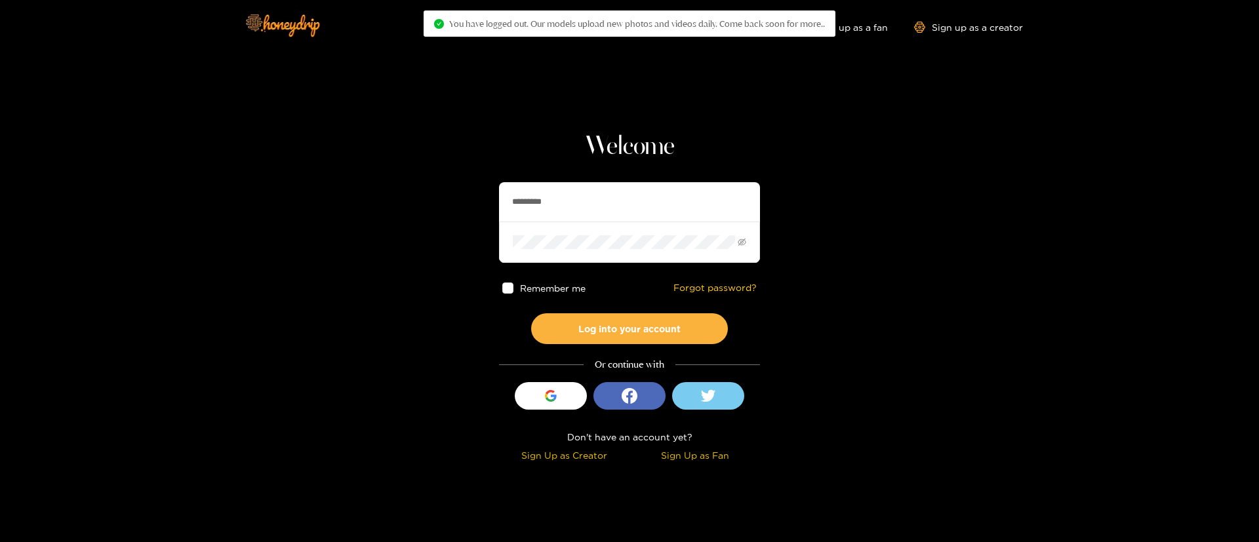 The width and height of the screenshot is (1259, 542). Describe the element at coordinates (715, 288) in the screenshot. I see `a: Forgot password?` at that location.